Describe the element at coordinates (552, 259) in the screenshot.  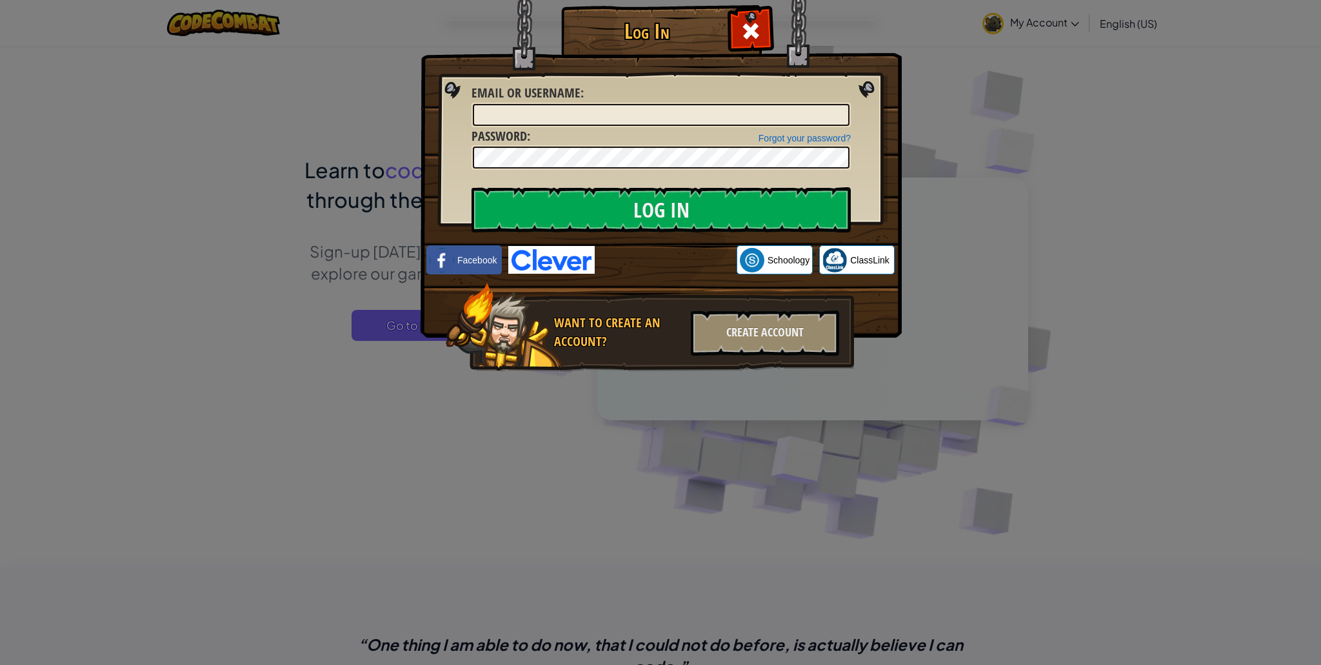
I see `img: clever-logo-blue.png` at that location.